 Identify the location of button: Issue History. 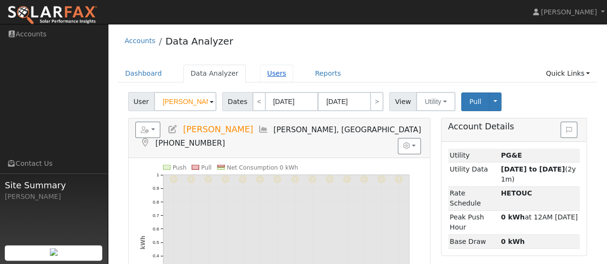
(568, 130).